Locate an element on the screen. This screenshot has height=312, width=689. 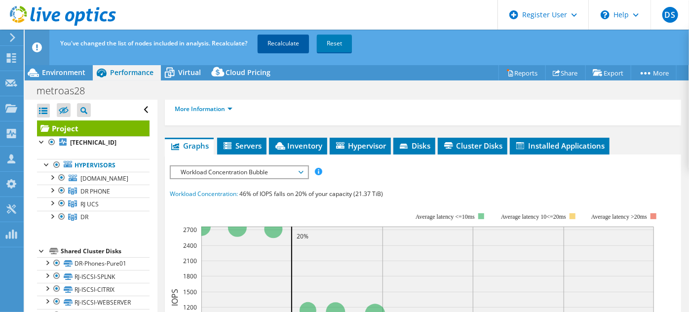
span: RJ UCS is located at coordinates (89, 204).